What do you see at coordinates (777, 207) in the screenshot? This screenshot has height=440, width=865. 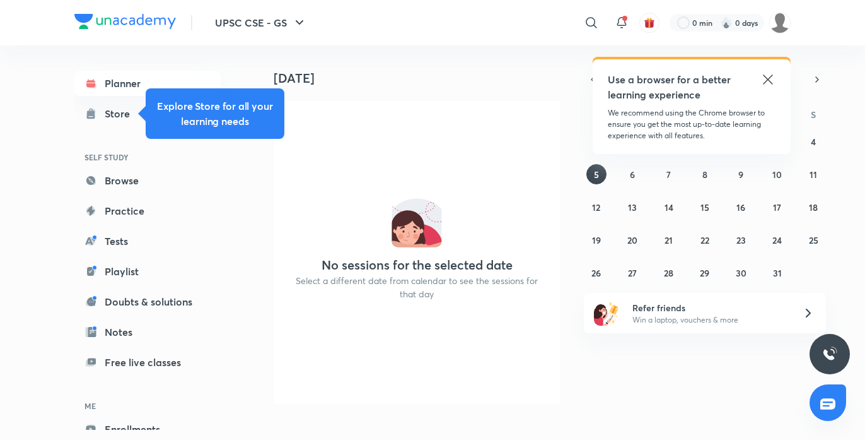 I see `button: October 17, 2025` at bounding box center [777, 207].